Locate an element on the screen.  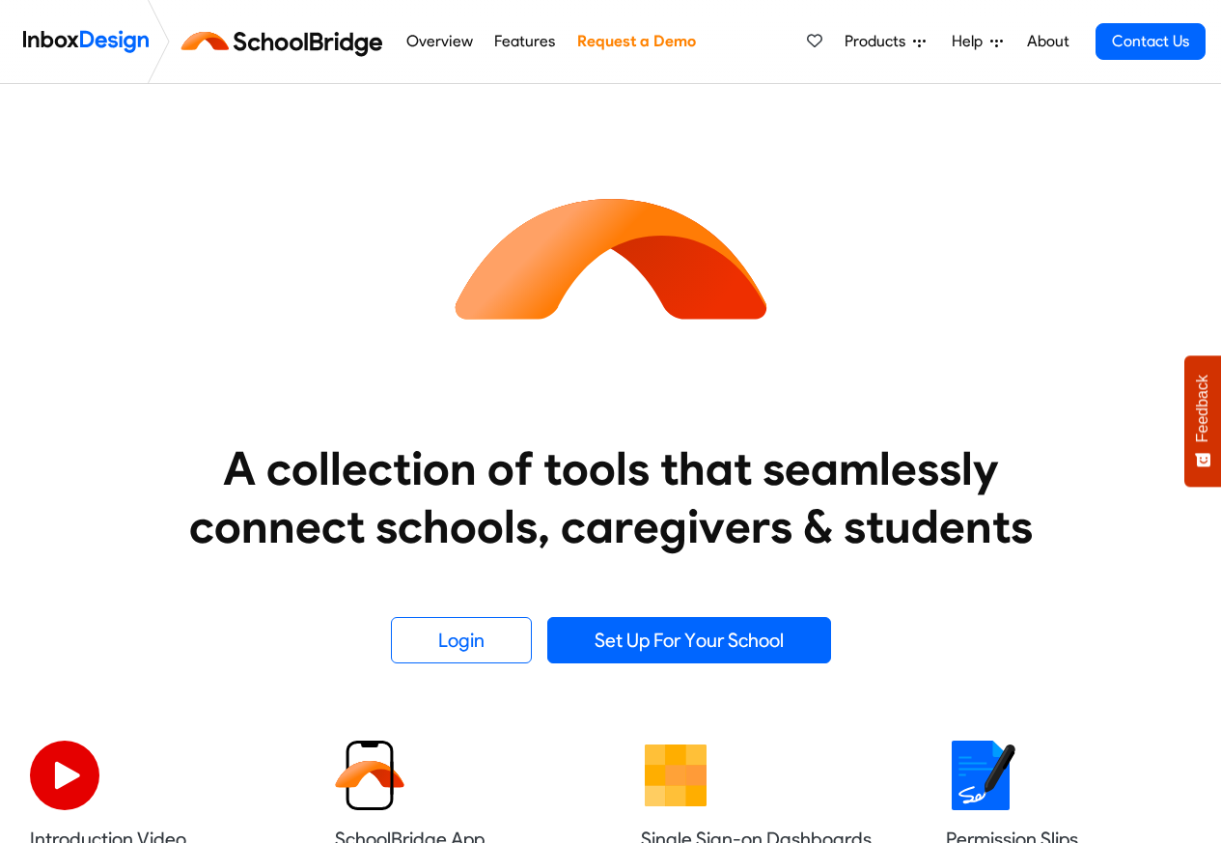
a: Products is located at coordinates (885, 42).